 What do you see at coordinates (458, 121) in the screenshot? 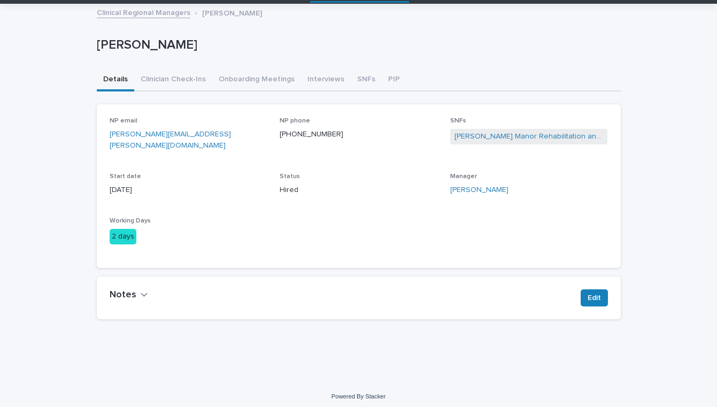
I see `span: SNFs` at bounding box center [458, 121].